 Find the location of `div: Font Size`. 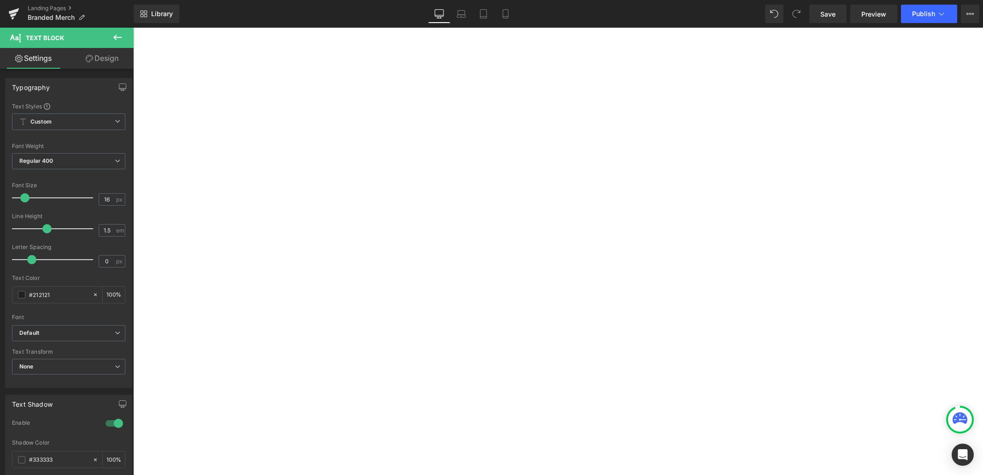

div: Font Size is located at coordinates (69, 185).